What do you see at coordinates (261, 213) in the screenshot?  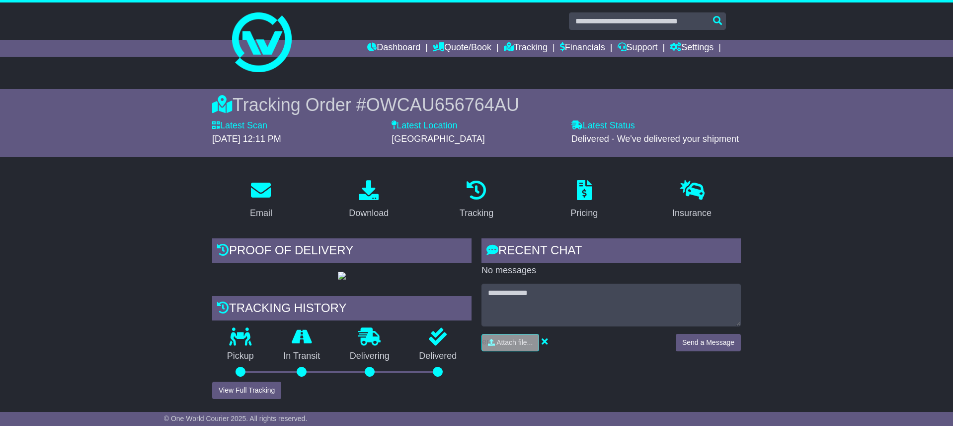 I see `div: Email` at bounding box center [261, 213].